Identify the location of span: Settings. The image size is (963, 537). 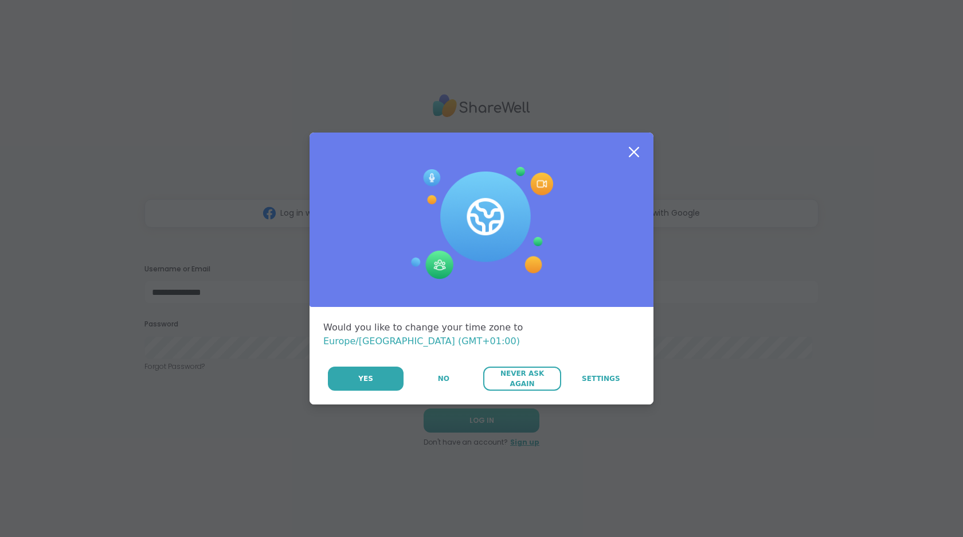
(601, 378).